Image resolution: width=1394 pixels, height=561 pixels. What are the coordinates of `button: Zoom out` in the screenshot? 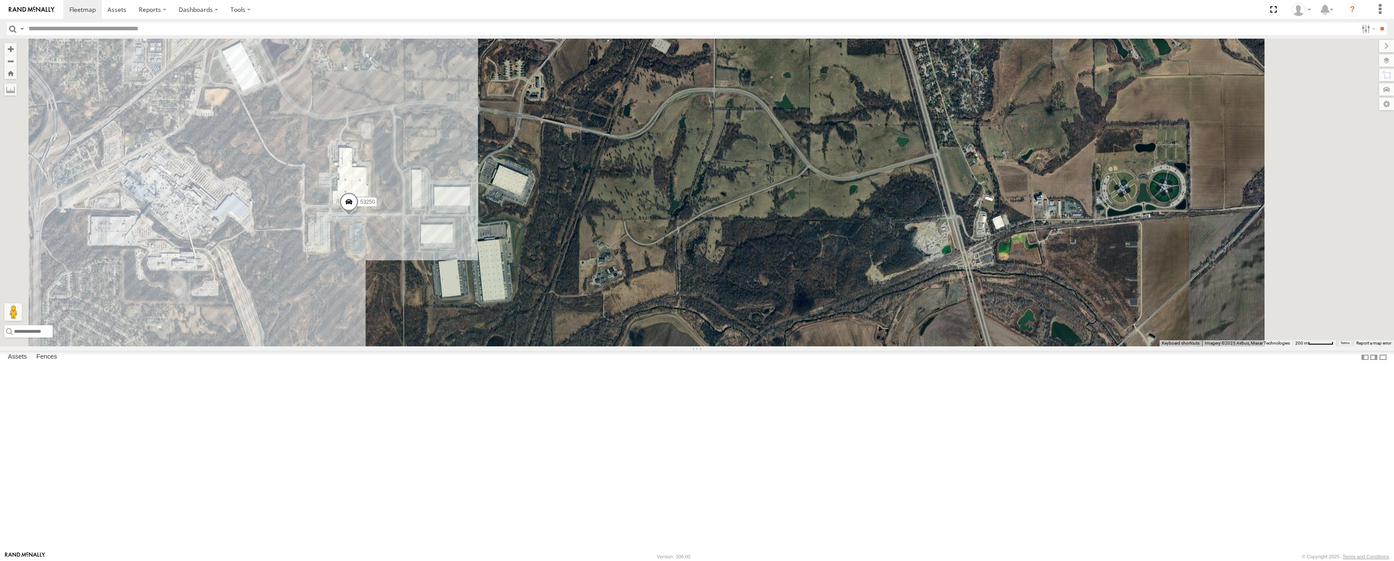 It's located at (11, 61).